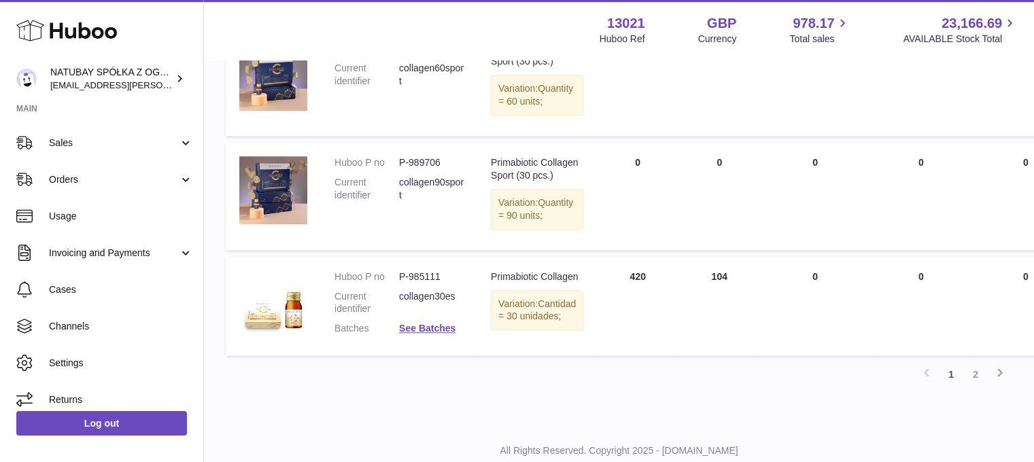  I want to click on dd: collagen90sport, so click(431, 189).